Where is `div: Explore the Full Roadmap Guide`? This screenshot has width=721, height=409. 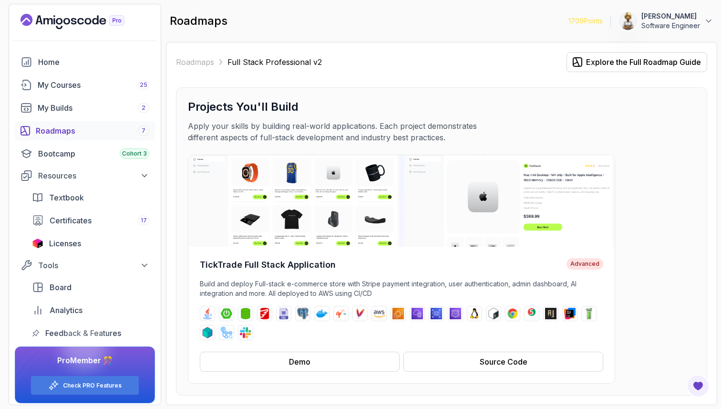 div: Explore the Full Roadmap Guide is located at coordinates (644, 62).